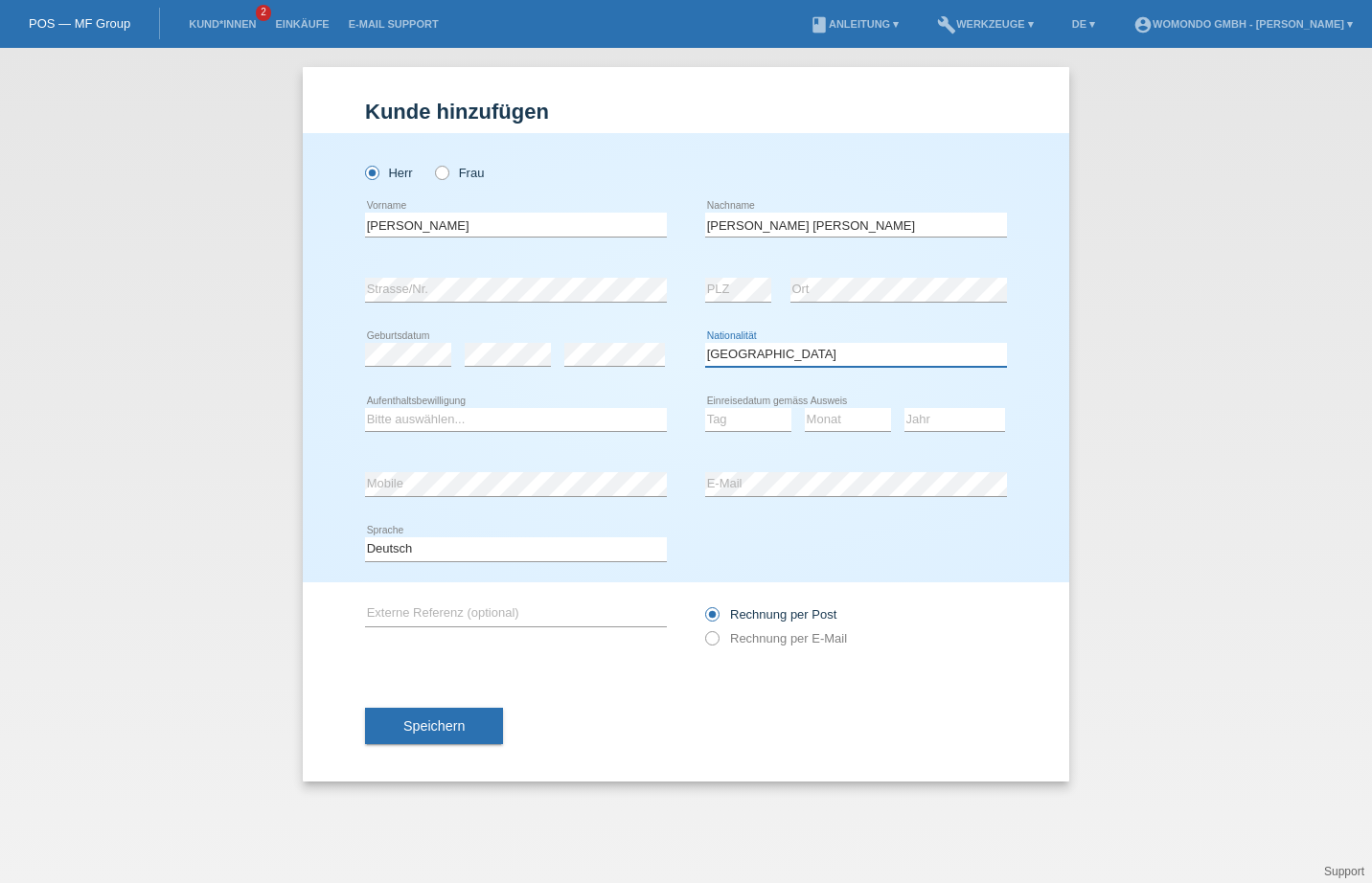 This screenshot has height=883, width=1372. Describe the element at coordinates (434, 726) in the screenshot. I see `button: Speichern` at that location.